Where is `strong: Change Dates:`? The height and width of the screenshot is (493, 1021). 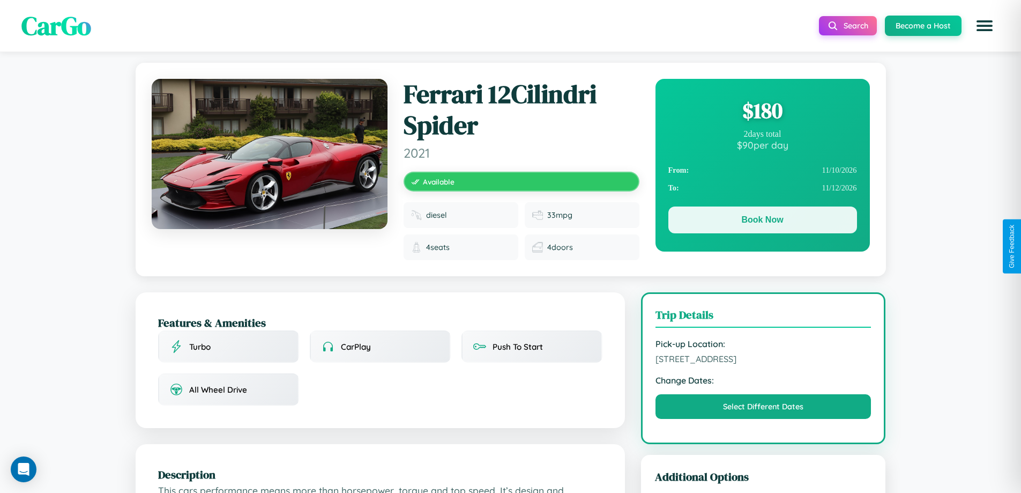
strong: Change Dates: is located at coordinates (763, 380).